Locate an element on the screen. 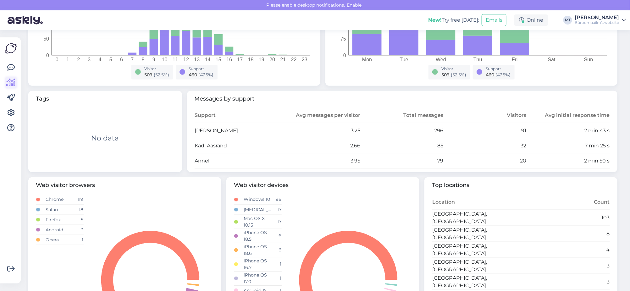 The image size is (630, 291). td: Firefox is located at coordinates (59, 220).